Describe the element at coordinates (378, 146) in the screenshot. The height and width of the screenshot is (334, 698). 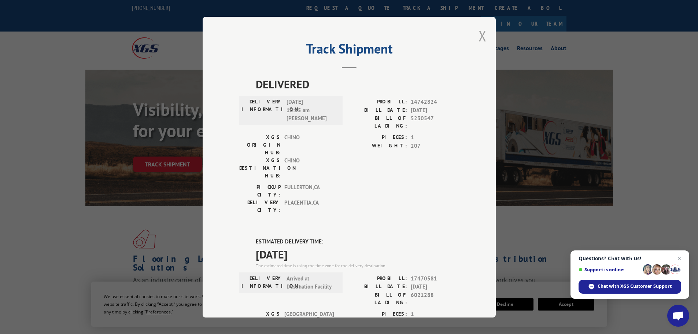
I see `label: WEIGHT:` at that location.